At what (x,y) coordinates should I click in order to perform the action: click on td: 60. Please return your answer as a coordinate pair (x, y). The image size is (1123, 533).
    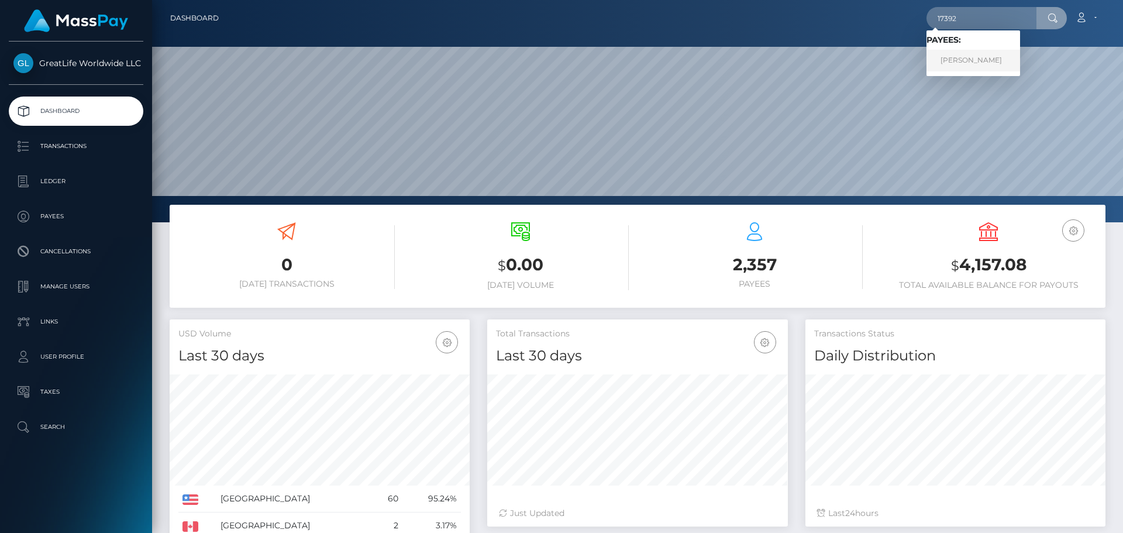
    Looking at the image, I should click on (387, 499).